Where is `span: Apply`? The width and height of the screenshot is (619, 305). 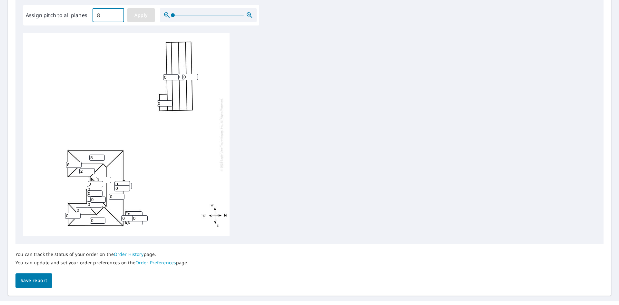
span: Apply is located at coordinates (141, 15).